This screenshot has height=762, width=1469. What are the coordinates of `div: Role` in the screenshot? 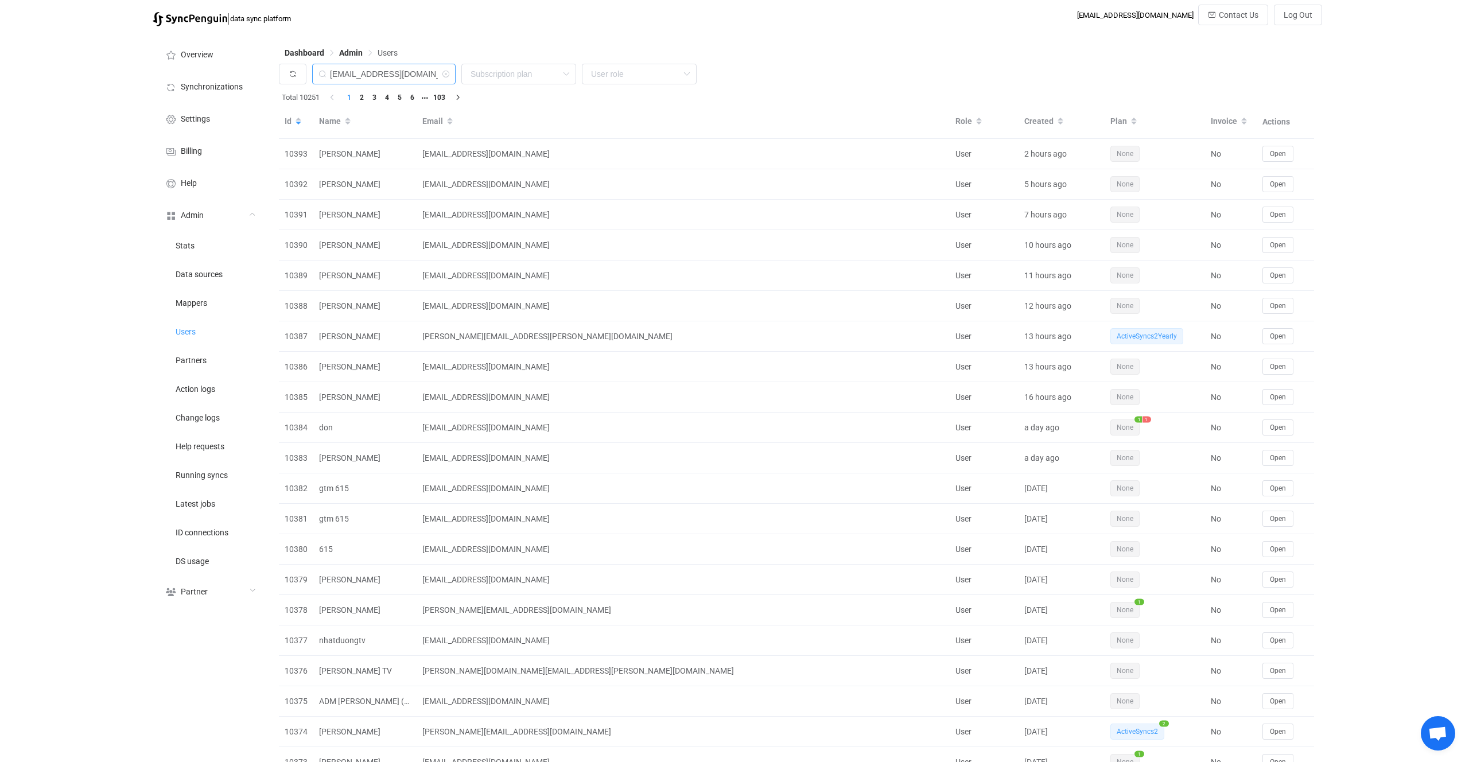 It's located at (984, 122).